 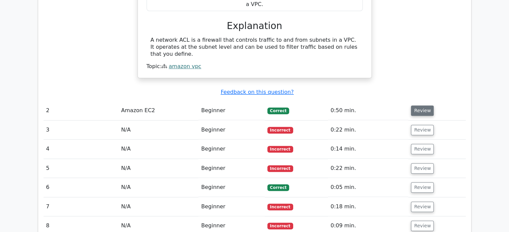 What do you see at coordinates (368, 207) in the screenshot?
I see `td: 0:18 min.` at bounding box center [368, 207].